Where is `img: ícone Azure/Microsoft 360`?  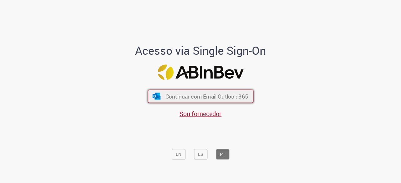 img: ícone Azure/Microsoft 360 is located at coordinates (156, 96).